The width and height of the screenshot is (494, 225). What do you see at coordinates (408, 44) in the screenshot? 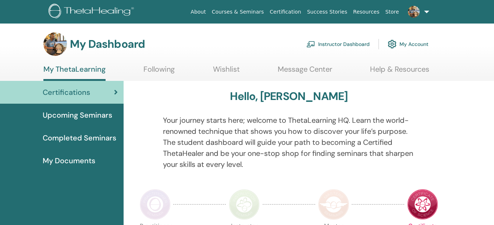
I see `a: My Account` at bounding box center [408, 44].